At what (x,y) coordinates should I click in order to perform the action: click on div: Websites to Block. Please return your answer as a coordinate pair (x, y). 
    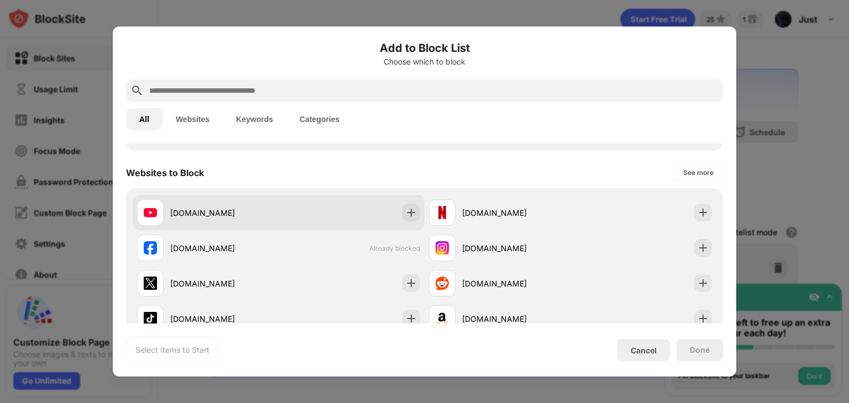
    Looking at the image, I should click on (165, 173).